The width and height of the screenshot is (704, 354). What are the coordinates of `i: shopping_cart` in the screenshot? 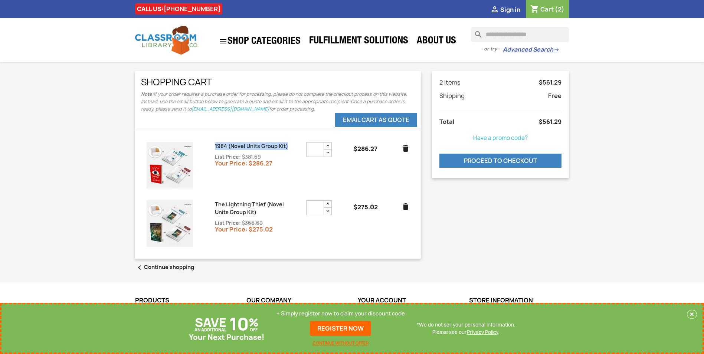 It's located at (535, 10).